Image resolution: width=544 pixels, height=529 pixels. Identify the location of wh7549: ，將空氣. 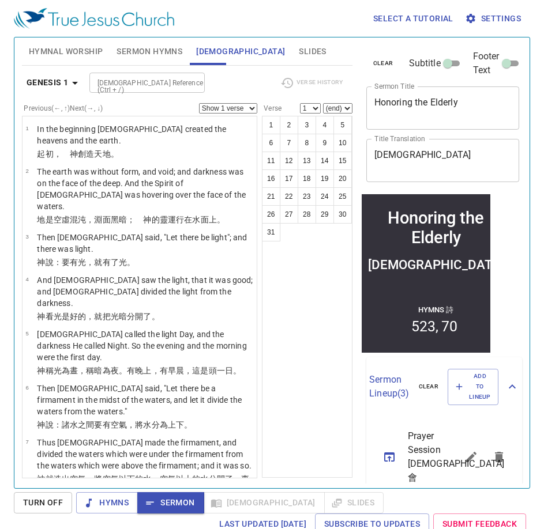
(143, 485).